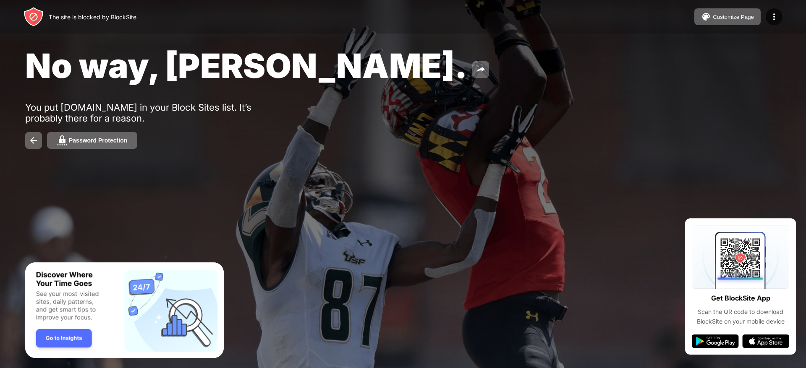  I want to click on img: header-logo.svg, so click(34, 17).